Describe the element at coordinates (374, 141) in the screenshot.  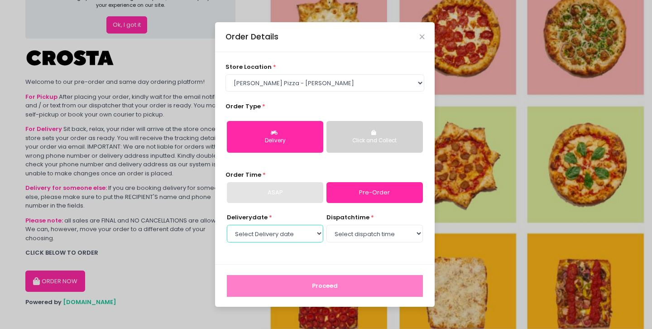
I see `div: Click and Collect` at that location.